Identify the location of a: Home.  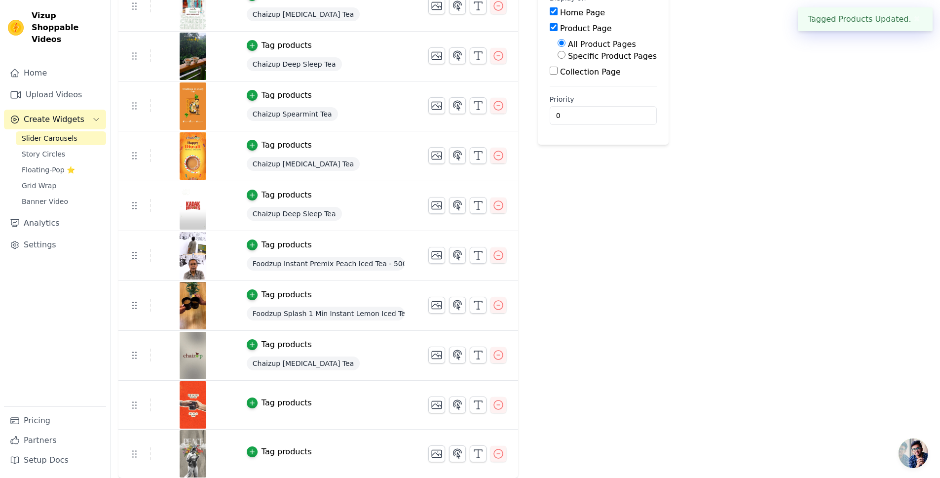
(55, 73).